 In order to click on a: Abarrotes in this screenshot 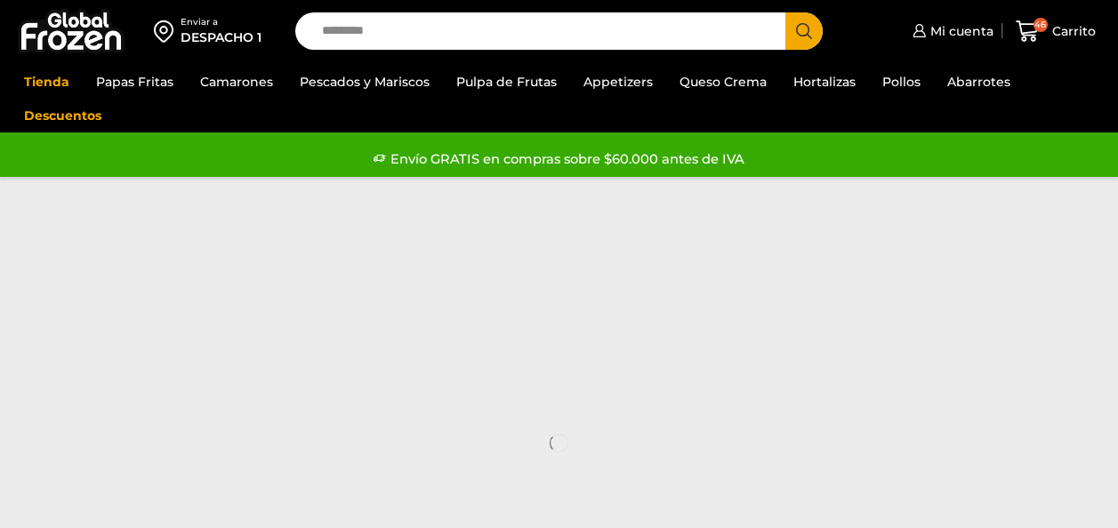, I will do `click(978, 82)`.